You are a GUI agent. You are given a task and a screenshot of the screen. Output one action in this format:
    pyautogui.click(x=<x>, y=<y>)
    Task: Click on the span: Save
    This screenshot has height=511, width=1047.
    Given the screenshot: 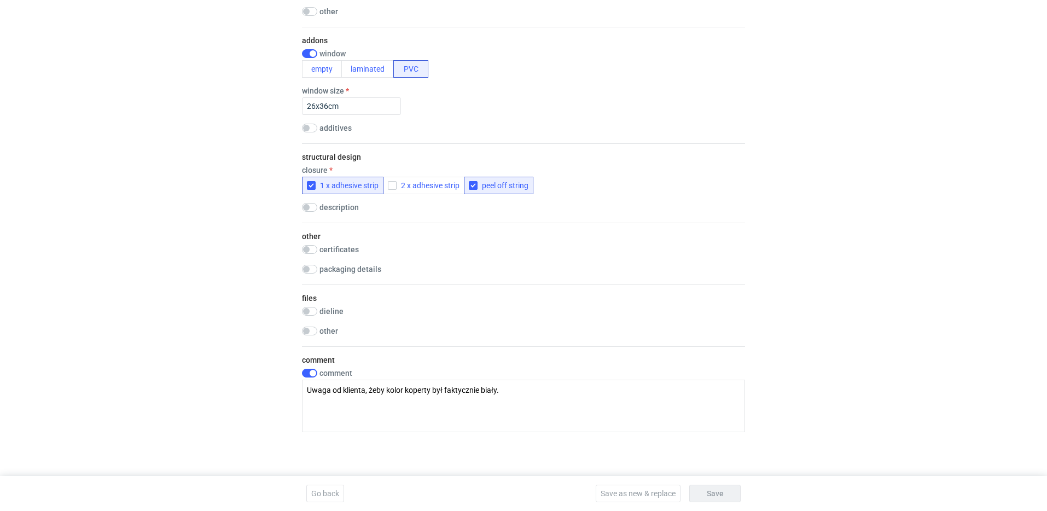 What is the action you would take?
    pyautogui.click(x=715, y=494)
    